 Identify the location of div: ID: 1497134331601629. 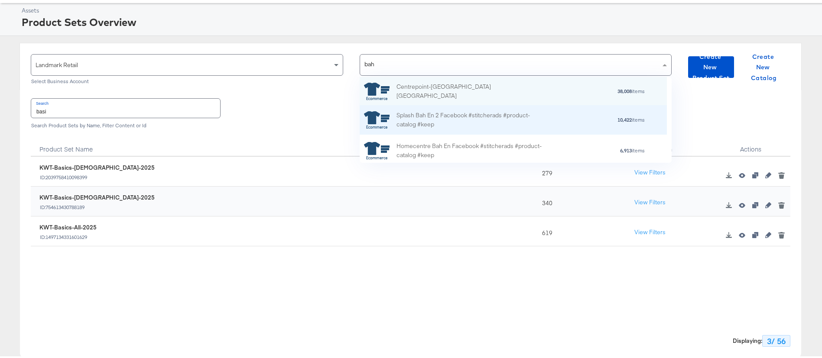
(68, 235).